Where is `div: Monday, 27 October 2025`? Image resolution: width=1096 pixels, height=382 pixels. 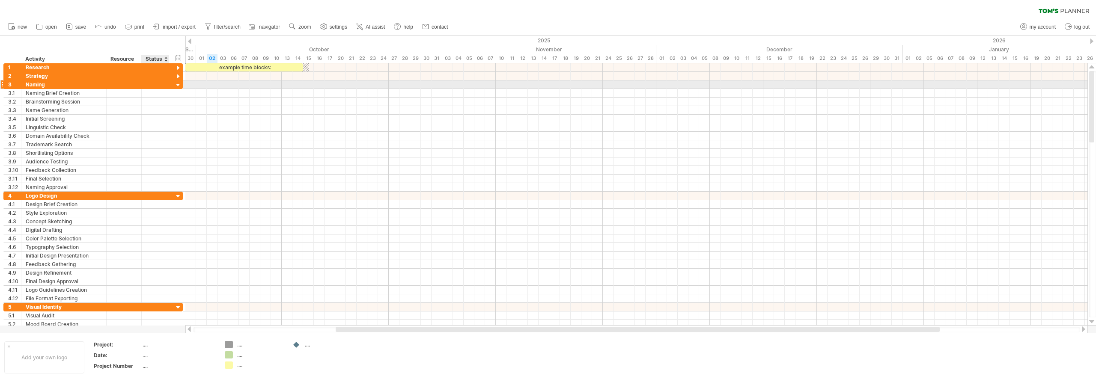 div: Monday, 27 October 2025 is located at coordinates (394, 58).